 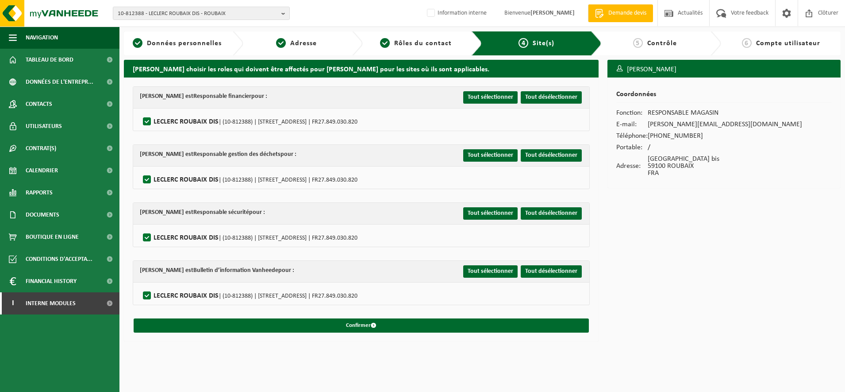 What do you see at coordinates (725, 113) in the screenshot?
I see `td: RESPONSABLE MAGASIN` at bounding box center [725, 113].